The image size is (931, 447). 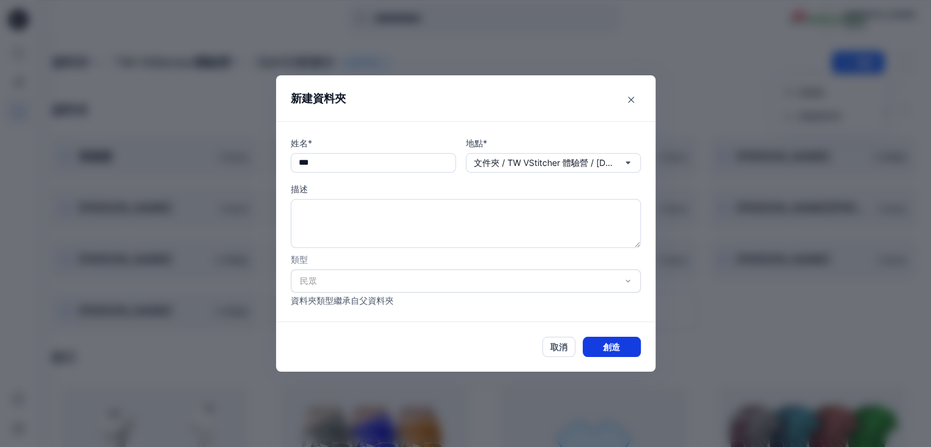 What do you see at coordinates (559, 347) in the screenshot?
I see `button: 取消` at bounding box center [559, 347].